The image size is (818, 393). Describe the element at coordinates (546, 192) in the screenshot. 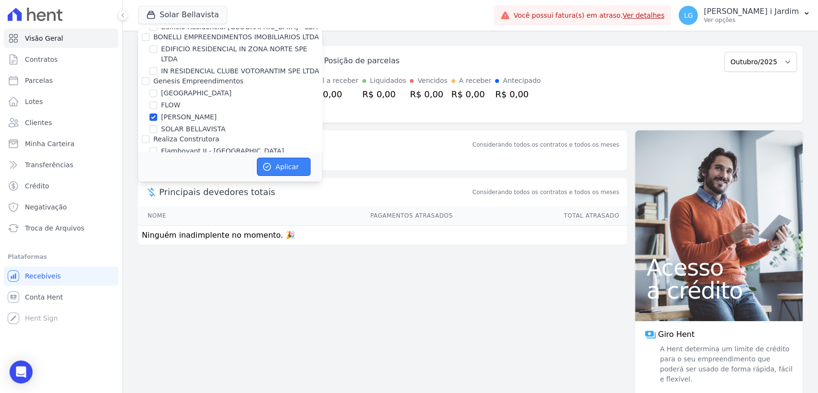

I see `span: Considerando todos os contratos e todos os meses` at that location.